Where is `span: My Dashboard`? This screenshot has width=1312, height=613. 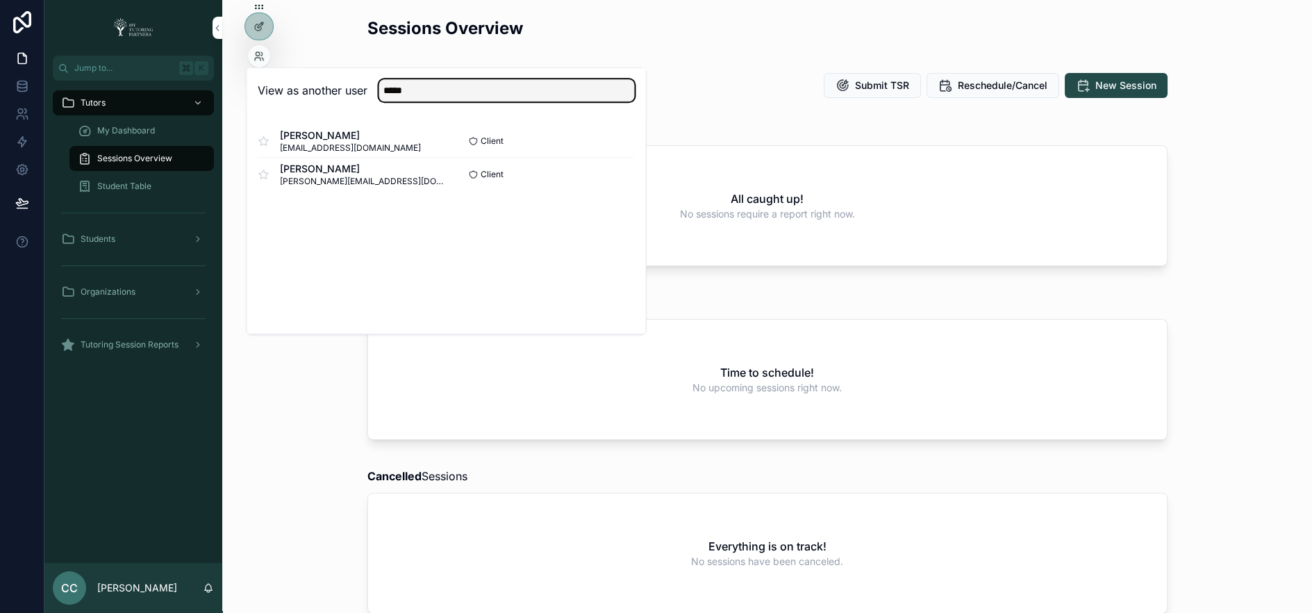
span: My Dashboard is located at coordinates (126, 131).